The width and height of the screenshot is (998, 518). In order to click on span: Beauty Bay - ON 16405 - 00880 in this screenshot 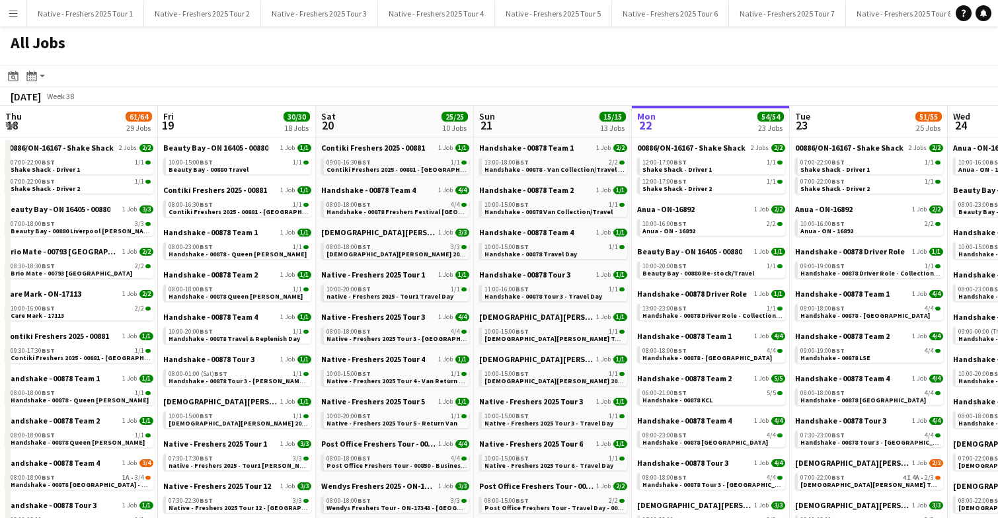, I will do `click(216, 147)`.